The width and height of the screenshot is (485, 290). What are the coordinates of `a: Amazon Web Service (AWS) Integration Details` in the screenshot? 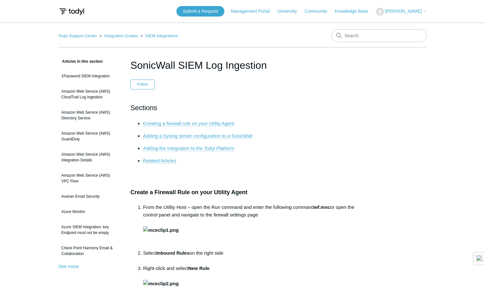 It's located at (89, 157).